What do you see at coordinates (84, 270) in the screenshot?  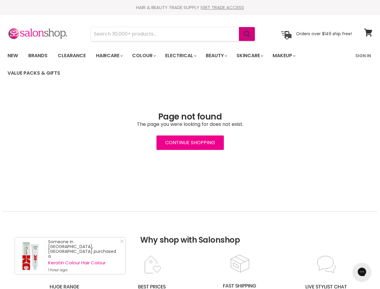 I see `small: 1 hour ago` at bounding box center [84, 270].